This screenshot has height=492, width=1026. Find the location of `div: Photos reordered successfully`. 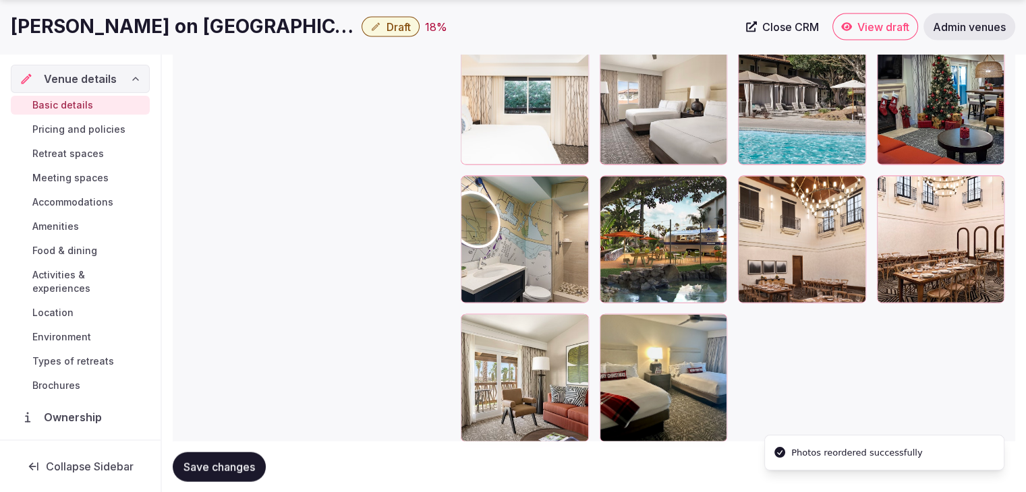

div: Photos reordered successfully is located at coordinates (857, 453).